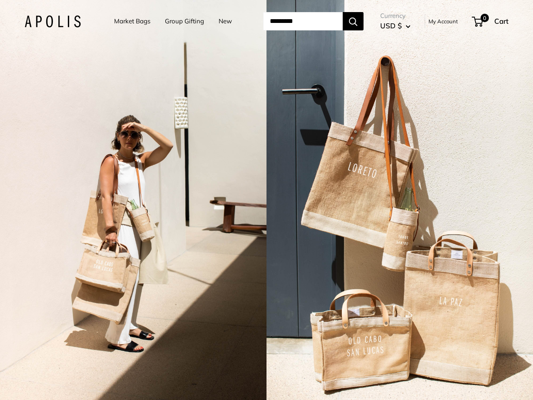 Image resolution: width=533 pixels, height=400 pixels. What do you see at coordinates (485, 18) in the screenshot?
I see `span: 0` at bounding box center [485, 18].